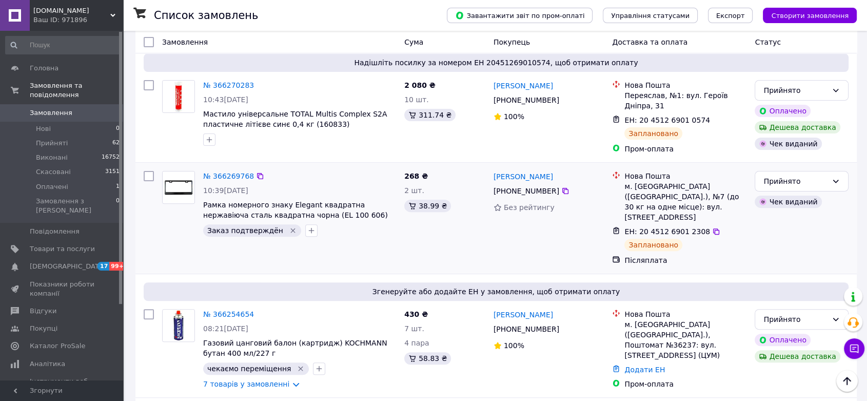 The height and width of the screenshot is (401, 867). Describe the element at coordinates (420, 85) in the screenshot. I see `span: 2 080 ₴` at that location.